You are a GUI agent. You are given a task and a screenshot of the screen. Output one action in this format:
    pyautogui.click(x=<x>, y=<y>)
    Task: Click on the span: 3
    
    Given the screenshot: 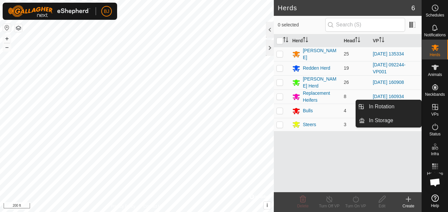 What is the action you would take?
    pyautogui.click(x=345, y=124)
    